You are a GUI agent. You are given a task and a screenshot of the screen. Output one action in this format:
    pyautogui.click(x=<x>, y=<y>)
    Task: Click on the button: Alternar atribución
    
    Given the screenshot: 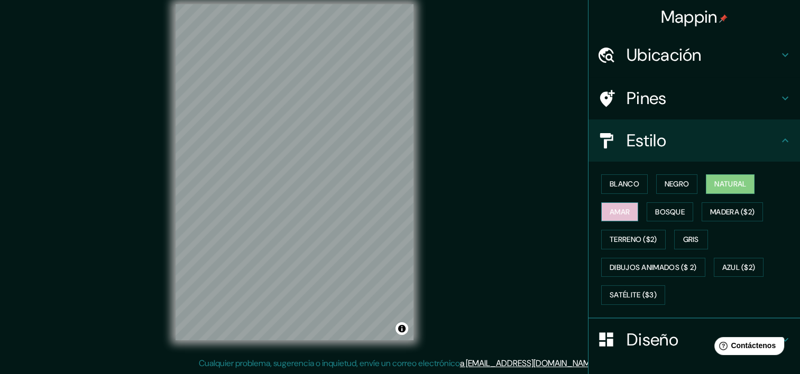 What is the action you would take?
    pyautogui.click(x=402, y=329)
    